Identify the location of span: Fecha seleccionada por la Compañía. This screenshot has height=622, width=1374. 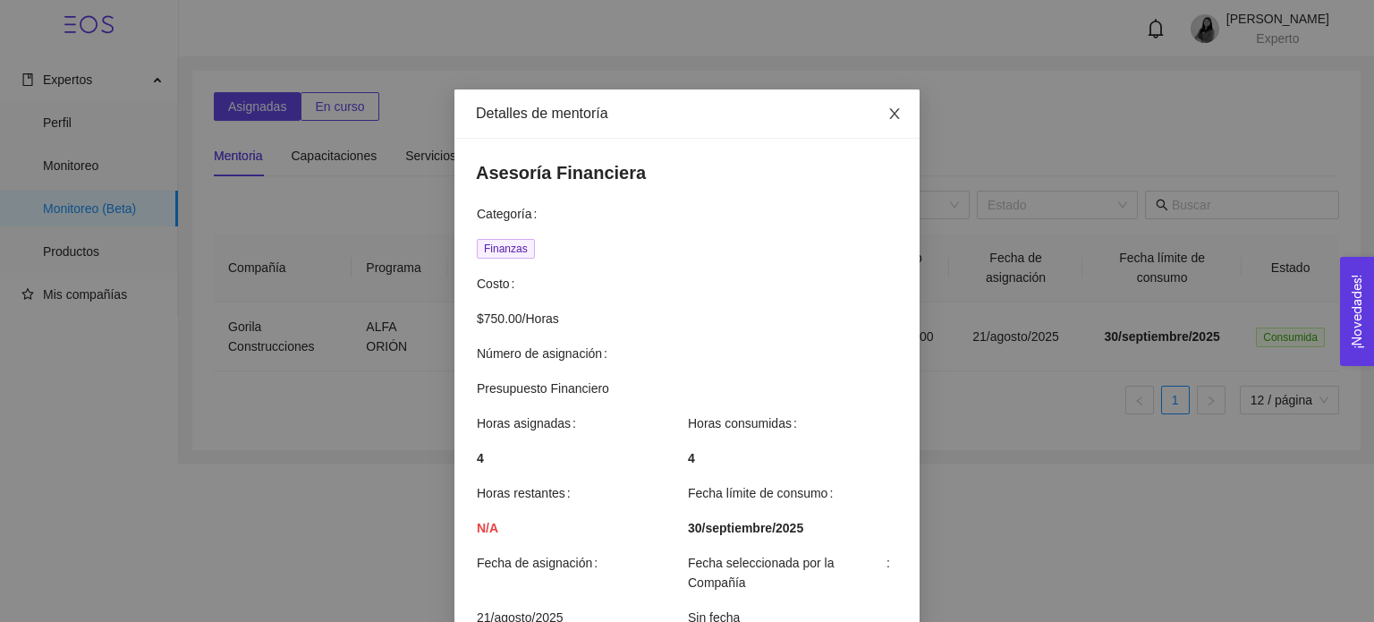
(792, 572).